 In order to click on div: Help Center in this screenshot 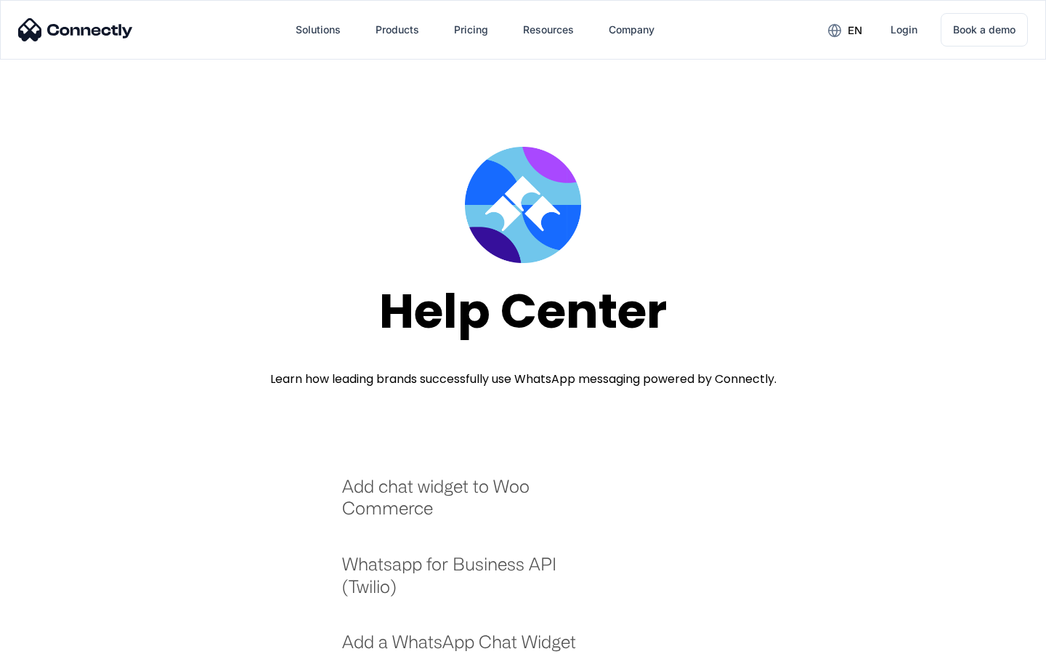, I will do `click(523, 311)`.